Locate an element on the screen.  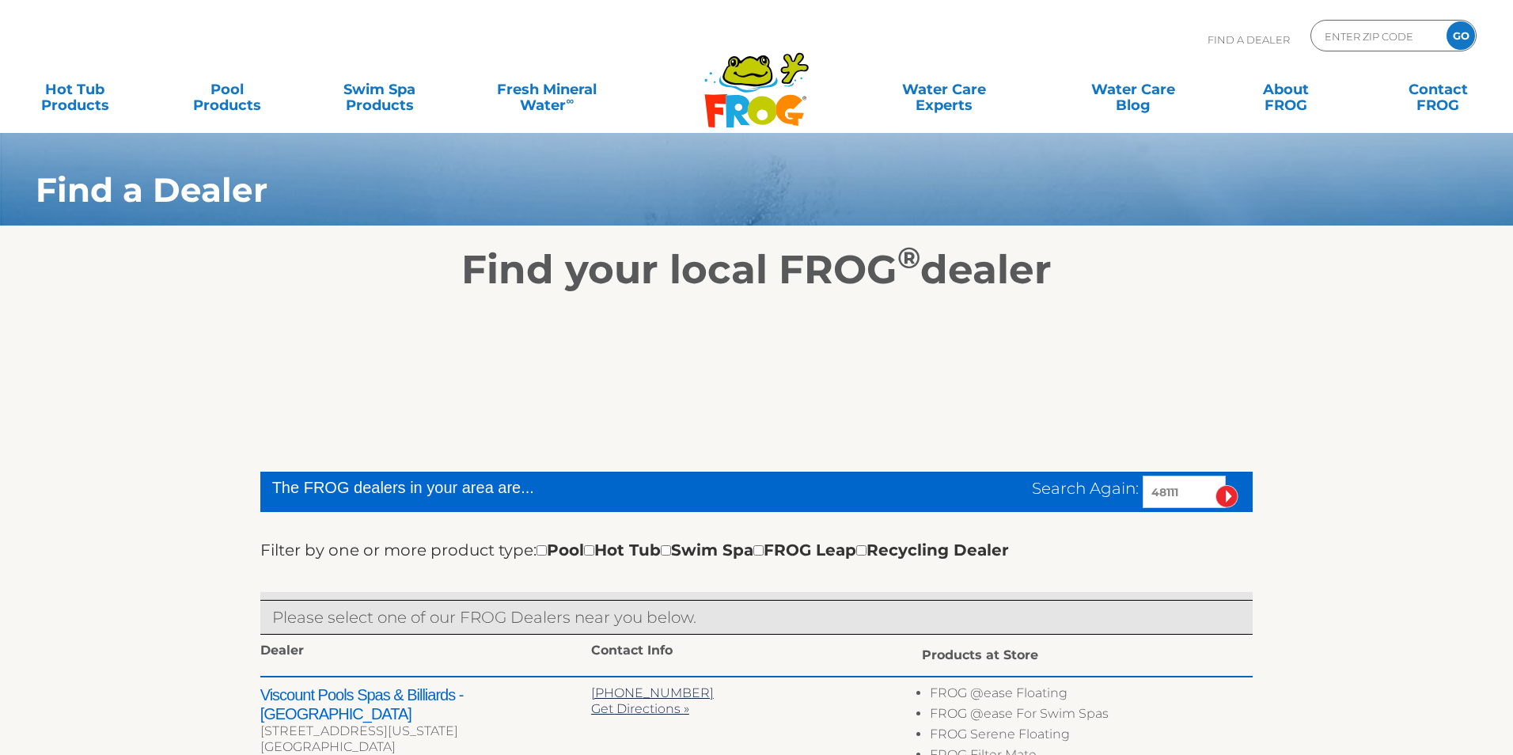
a: AboutFROG is located at coordinates (1286, 89).